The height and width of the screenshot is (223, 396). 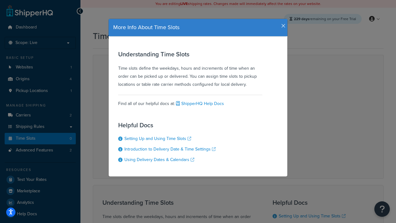 I want to click on a: Using Delivery Dates & Calendars, so click(x=159, y=159).